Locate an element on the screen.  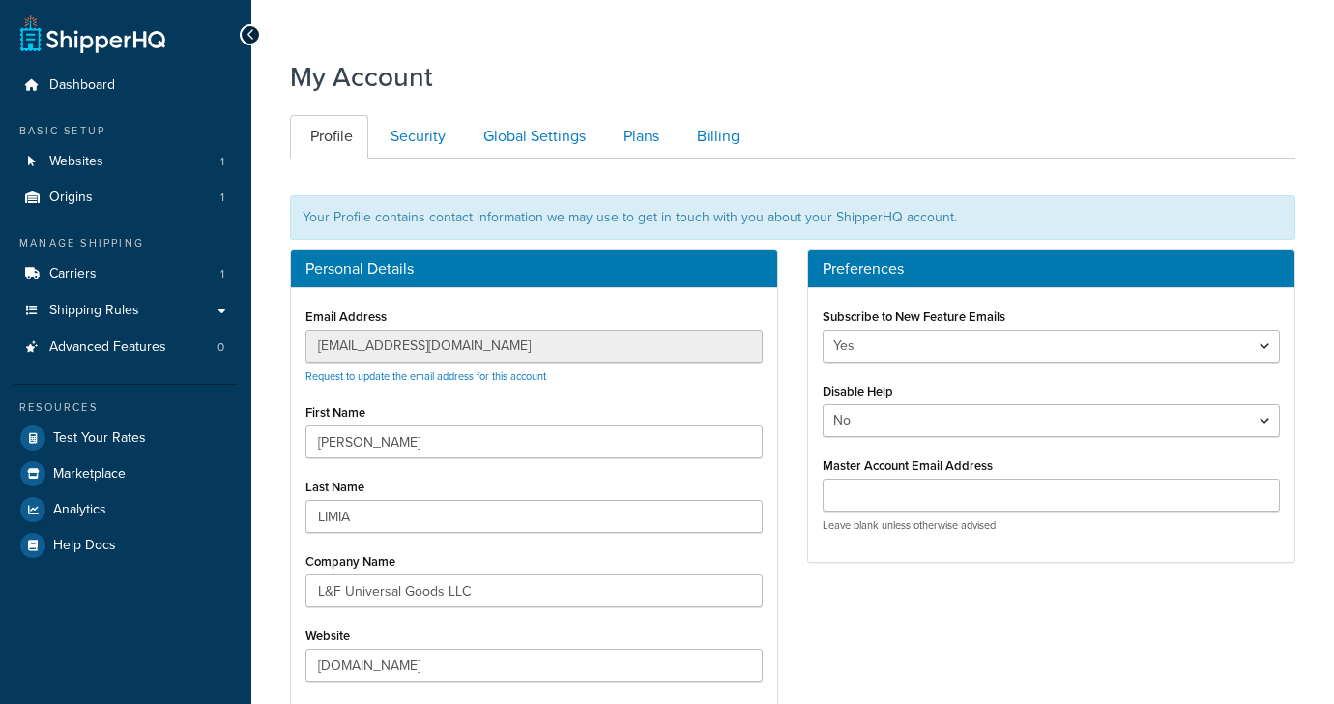
li: Carriers is located at coordinates (126, 274).